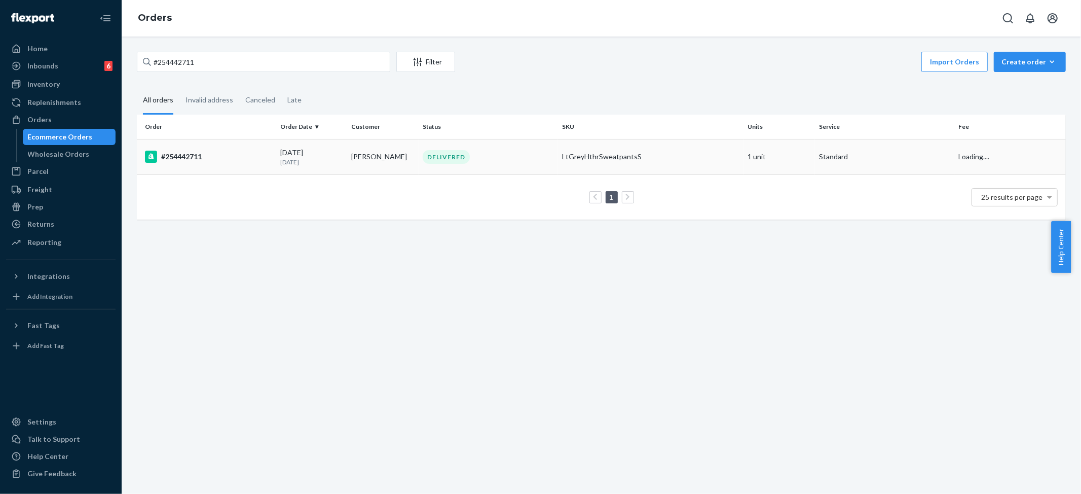  I want to click on div: Freight, so click(40, 190).